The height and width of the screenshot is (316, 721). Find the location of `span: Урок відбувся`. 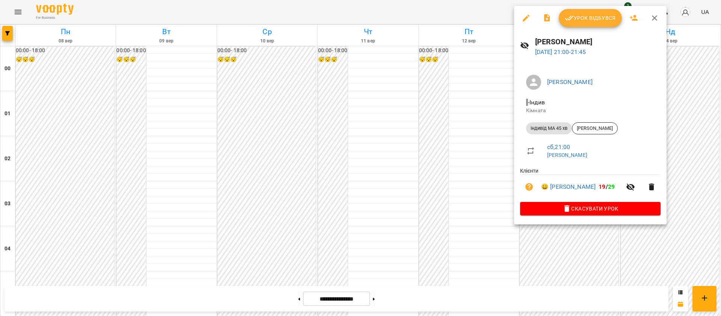

span: Урок відбувся is located at coordinates (591, 18).